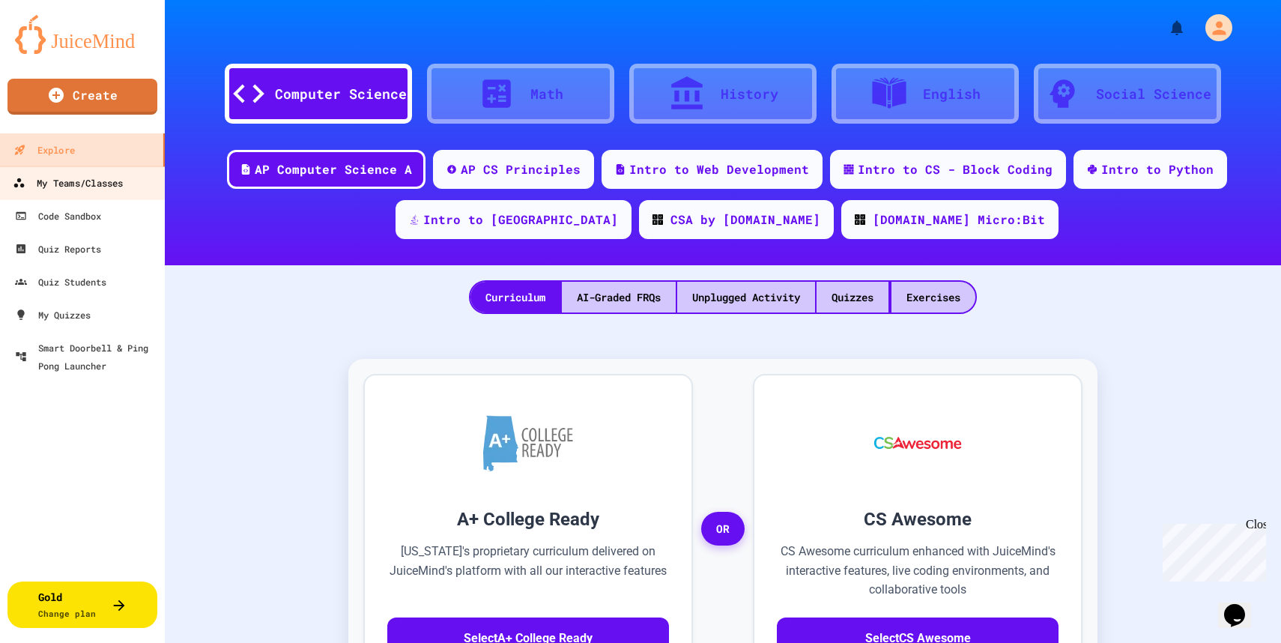  What do you see at coordinates (723, 529) in the screenshot?
I see `span: OR` at bounding box center [723, 529].